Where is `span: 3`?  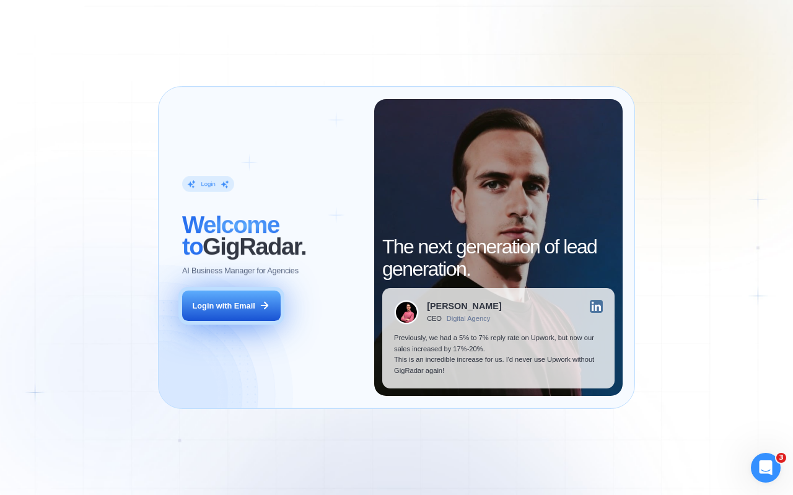 span: 3 is located at coordinates (782, 458).